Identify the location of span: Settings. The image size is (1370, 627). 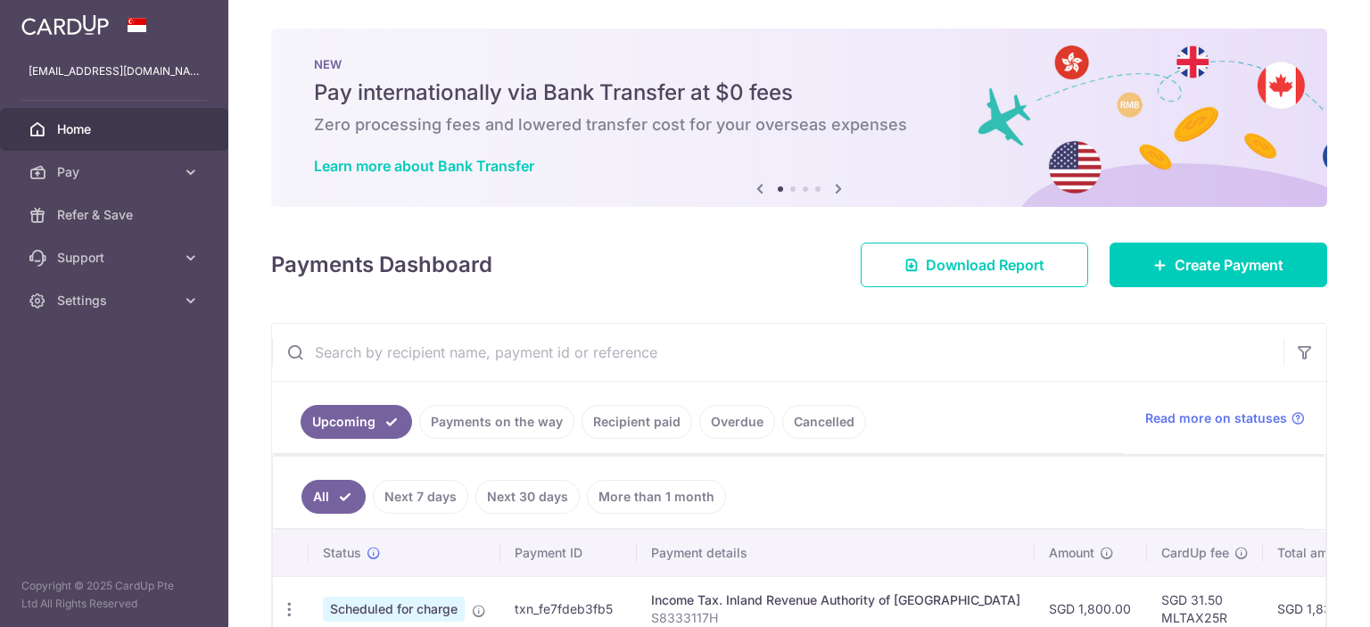
(116, 301).